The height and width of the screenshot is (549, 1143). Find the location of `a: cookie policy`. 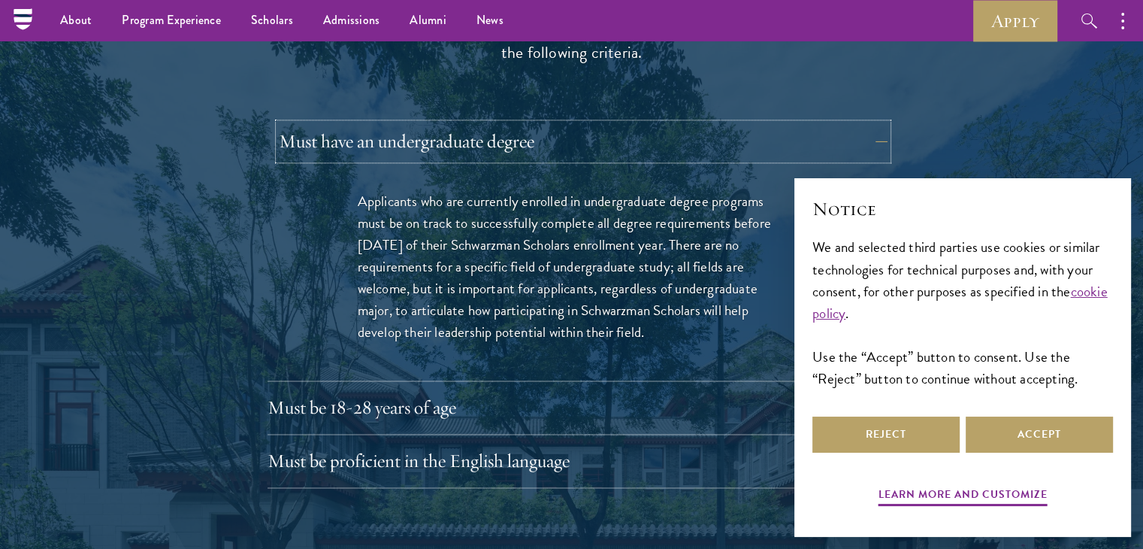

a: cookie policy is located at coordinates (960, 302).